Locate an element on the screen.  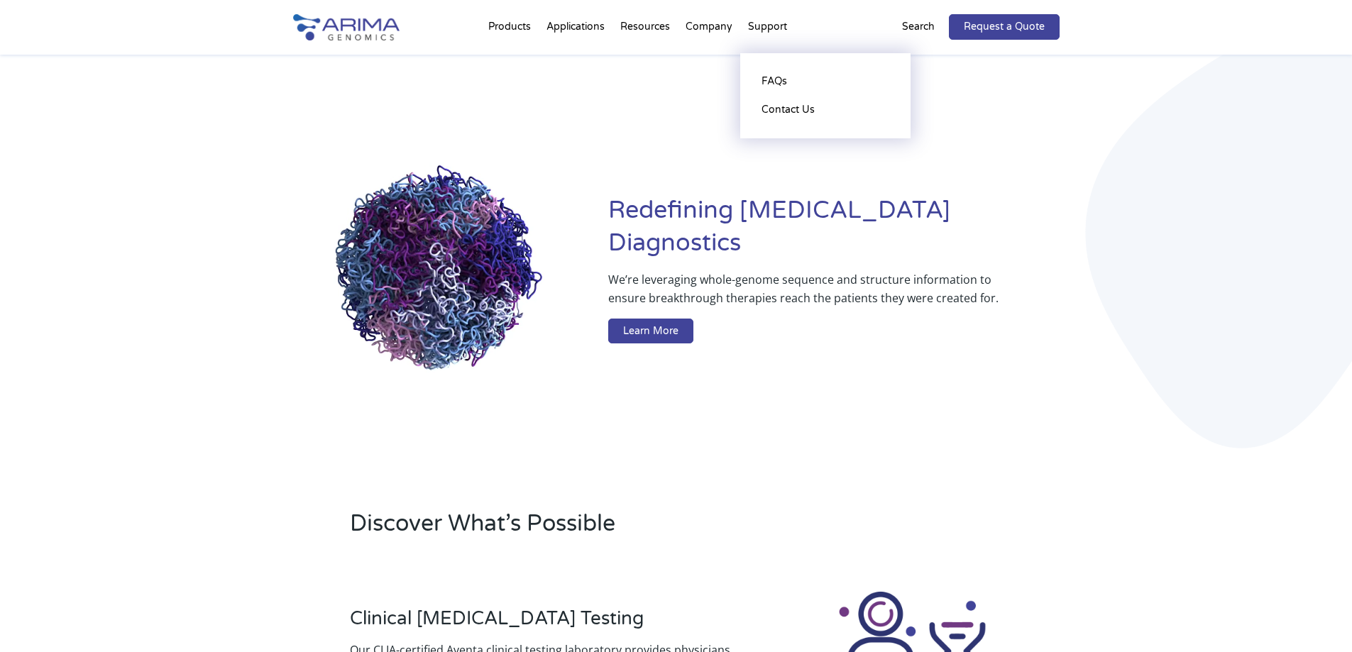
h2: Discover What’s Possible is located at coordinates (603, 529).